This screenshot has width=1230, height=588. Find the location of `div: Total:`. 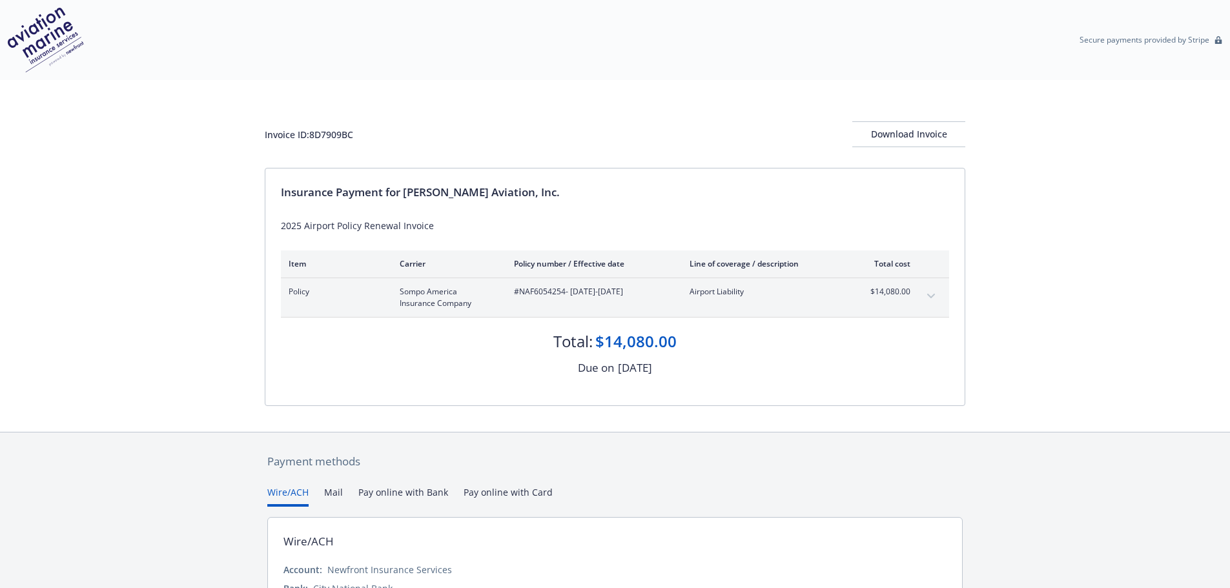

div: Total: is located at coordinates (573, 342).